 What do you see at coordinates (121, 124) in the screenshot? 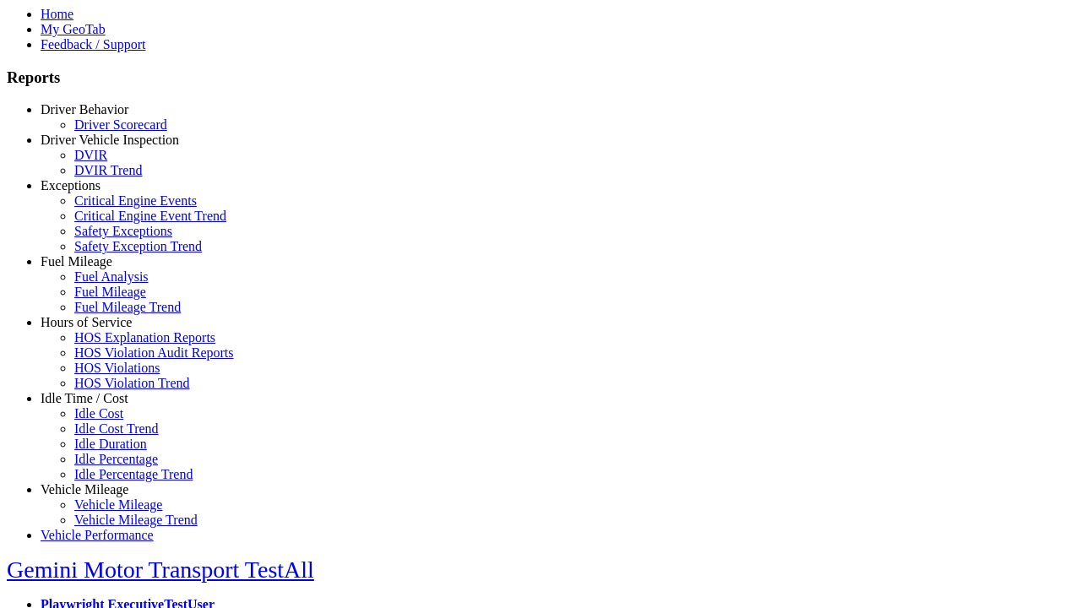
I see `a: Driver Scorecard` at bounding box center [121, 124].